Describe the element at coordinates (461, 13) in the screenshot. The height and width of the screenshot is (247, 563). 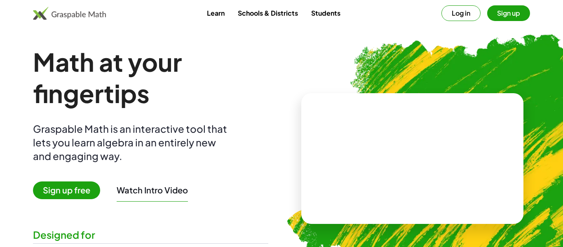
I see `button: Log in` at that location.